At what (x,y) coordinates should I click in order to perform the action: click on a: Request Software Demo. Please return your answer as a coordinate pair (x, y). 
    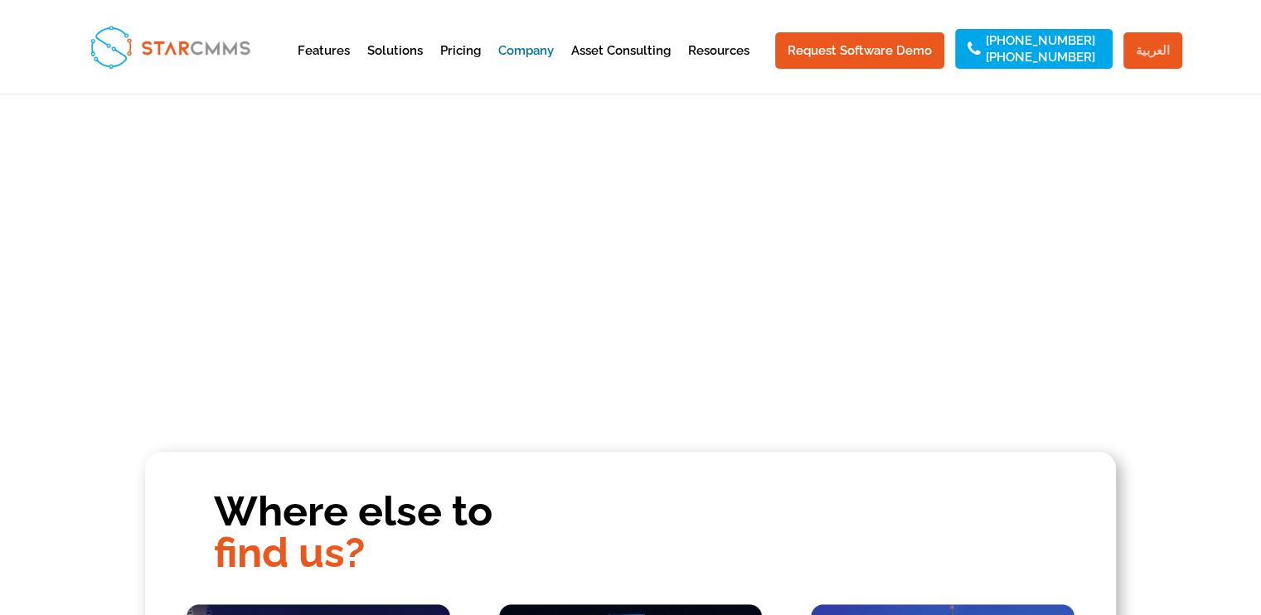
    Looking at the image, I should click on (860, 51).